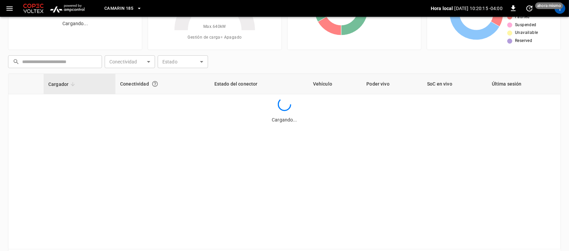  What do you see at coordinates (155, 84) in the screenshot?
I see `button: Conexión entre el cargador y nuestro software.` at bounding box center [155, 84].